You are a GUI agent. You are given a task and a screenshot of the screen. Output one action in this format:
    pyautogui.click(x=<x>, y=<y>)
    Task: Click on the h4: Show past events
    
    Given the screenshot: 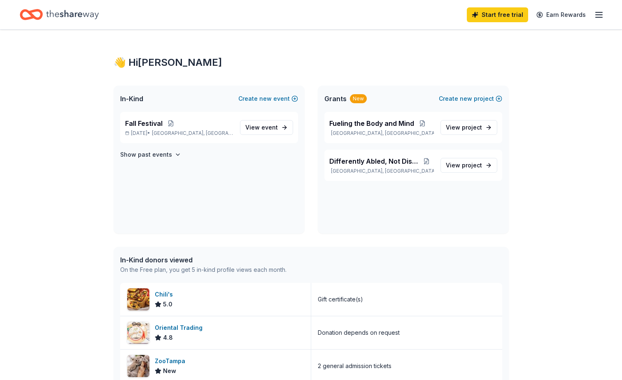 What is the action you would take?
    pyautogui.click(x=146, y=155)
    